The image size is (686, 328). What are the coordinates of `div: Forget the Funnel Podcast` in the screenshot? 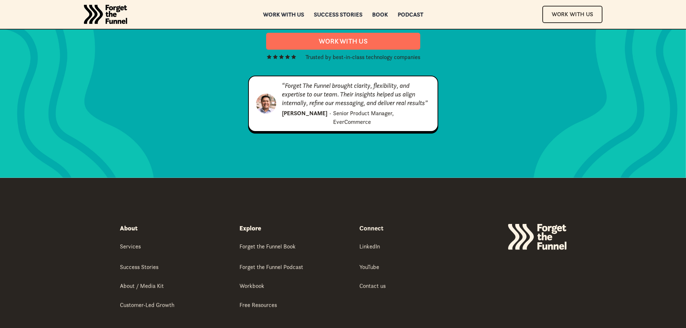 It's located at (271, 267).